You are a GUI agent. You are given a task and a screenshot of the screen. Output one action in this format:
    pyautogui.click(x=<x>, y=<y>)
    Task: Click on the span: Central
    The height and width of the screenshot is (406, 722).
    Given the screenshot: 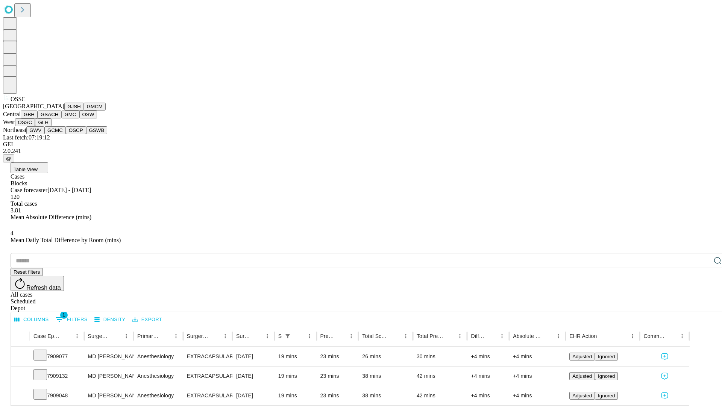 What is the action you would take?
    pyautogui.click(x=12, y=114)
    